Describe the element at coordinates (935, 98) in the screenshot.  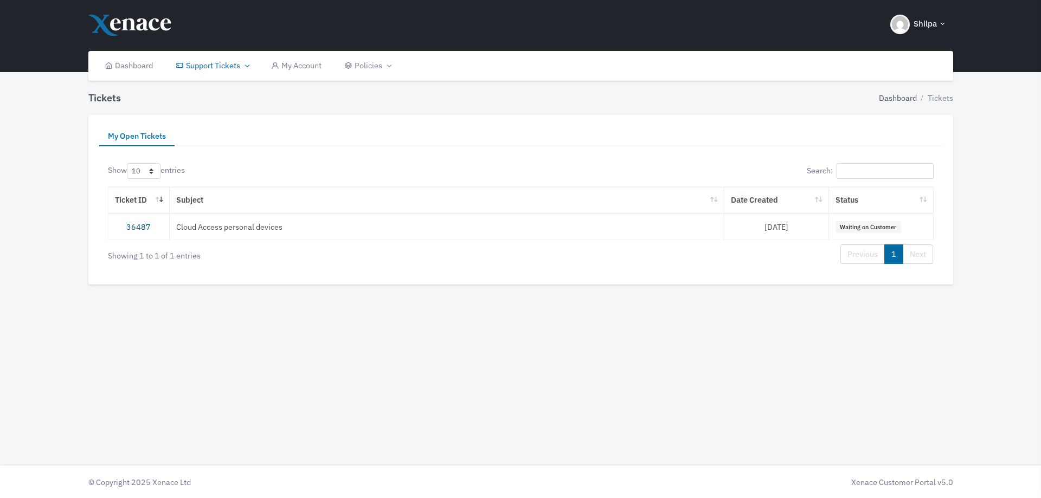
I see `li: Tickets` at that location.